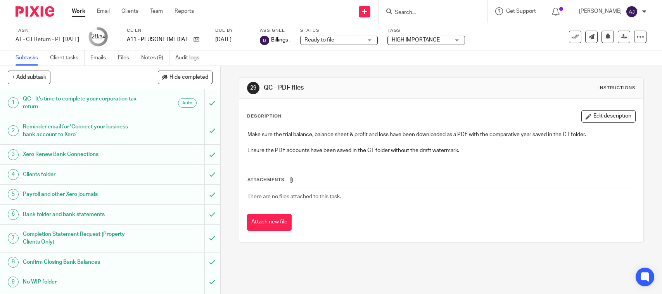 This screenshot has height=294, width=662. Describe the element at coordinates (81, 103) in the screenshot. I see `h1: QC - It's time to complete your corporation tax return` at that location.